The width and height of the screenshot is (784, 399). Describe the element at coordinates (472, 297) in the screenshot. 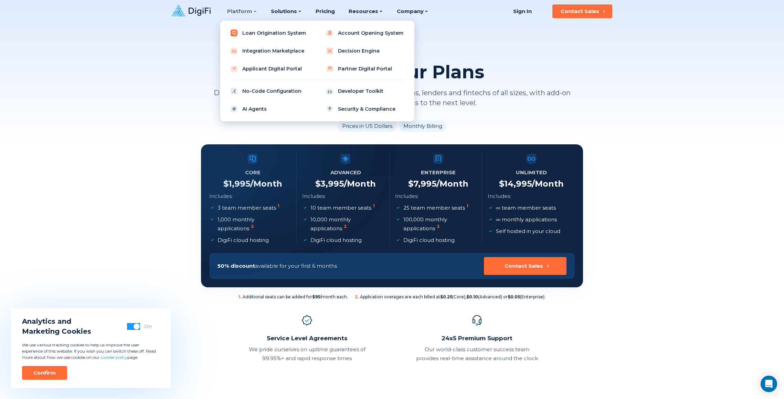

I see `b: $0.10` at that location.